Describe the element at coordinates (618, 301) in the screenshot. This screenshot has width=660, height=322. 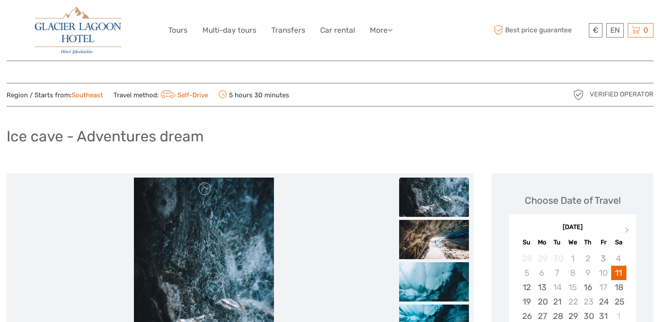
I see `div: Choose Saturday, October 25th, 2025` at that location.